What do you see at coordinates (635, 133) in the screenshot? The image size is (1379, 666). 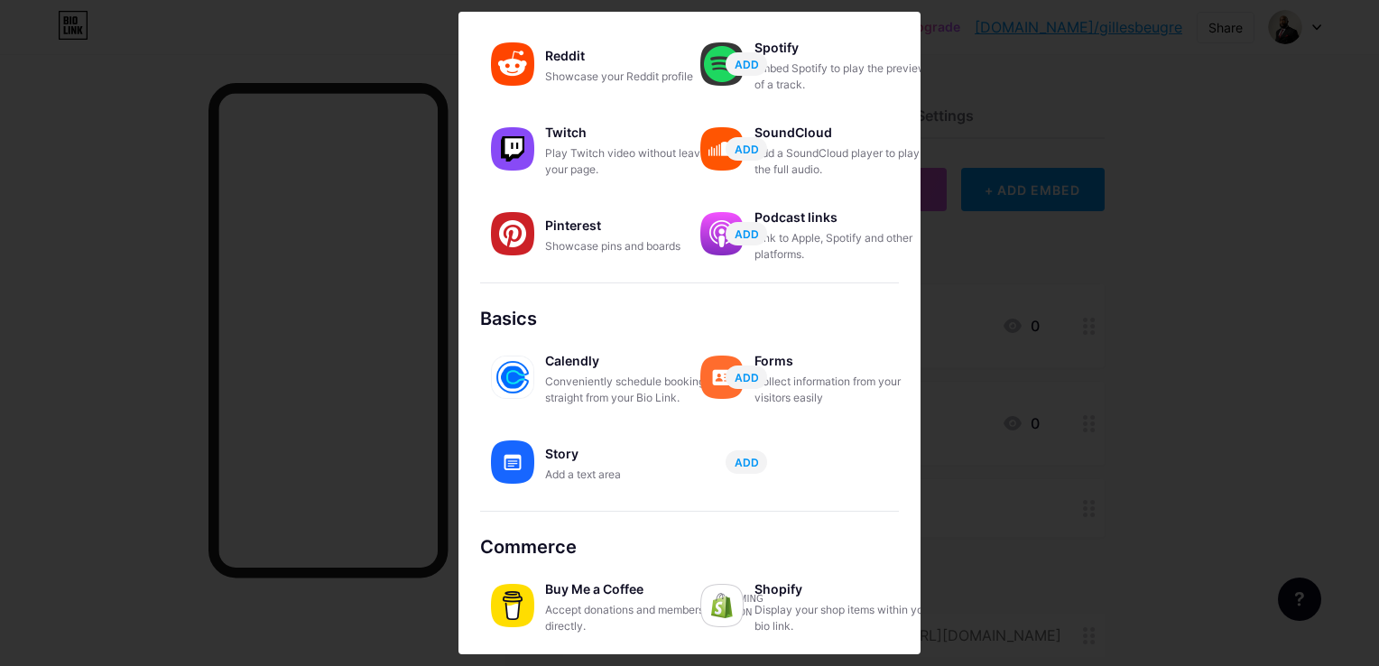 I see `div: Twitch` at bounding box center [635, 133].